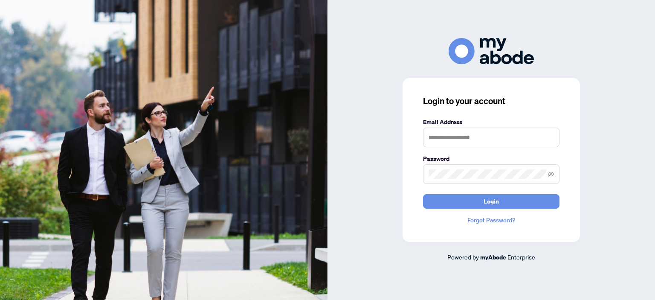 The width and height of the screenshot is (655, 300). Describe the element at coordinates (491, 101) in the screenshot. I see `h3: Login to your account` at that location.